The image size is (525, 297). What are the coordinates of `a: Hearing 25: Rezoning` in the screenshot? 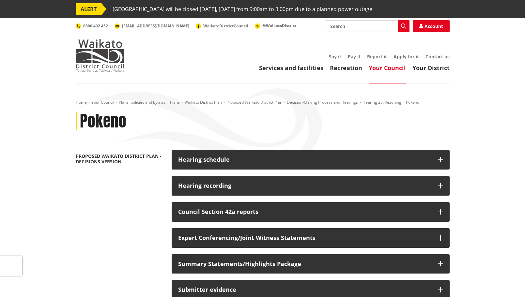 It's located at (382, 102).